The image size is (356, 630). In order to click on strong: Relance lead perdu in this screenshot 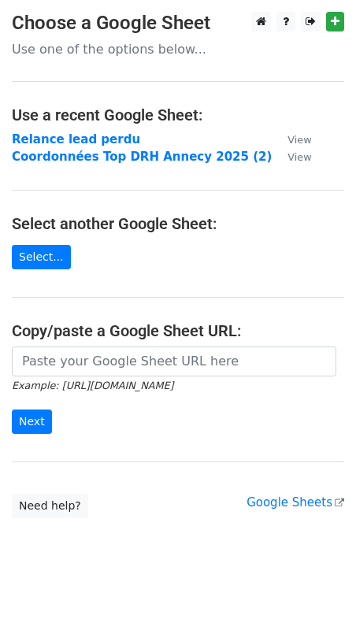, I will do `click(76, 139)`.